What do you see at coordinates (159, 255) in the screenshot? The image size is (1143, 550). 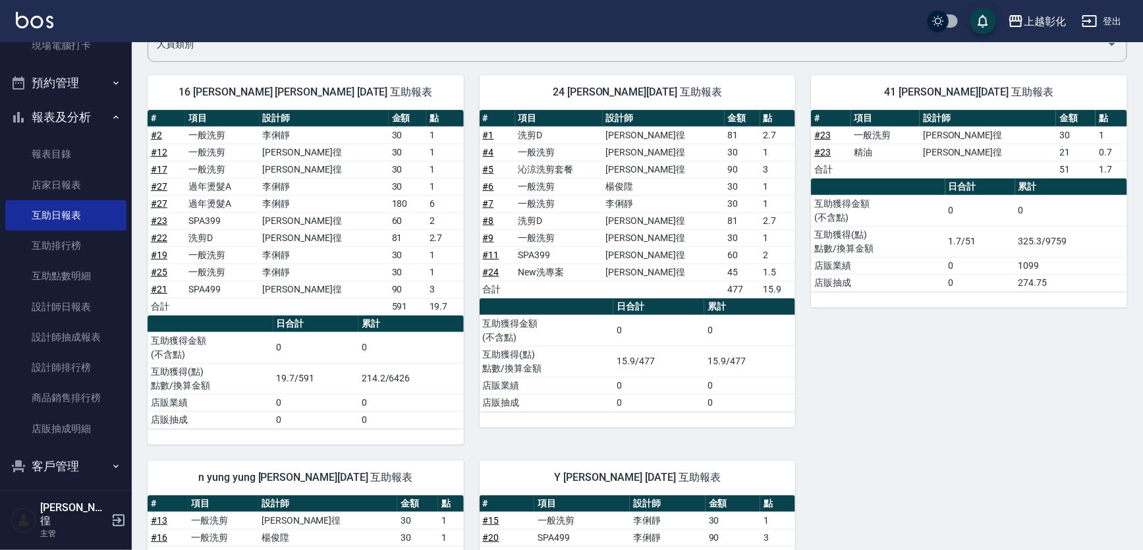 I see `a: #19` at bounding box center [159, 255].